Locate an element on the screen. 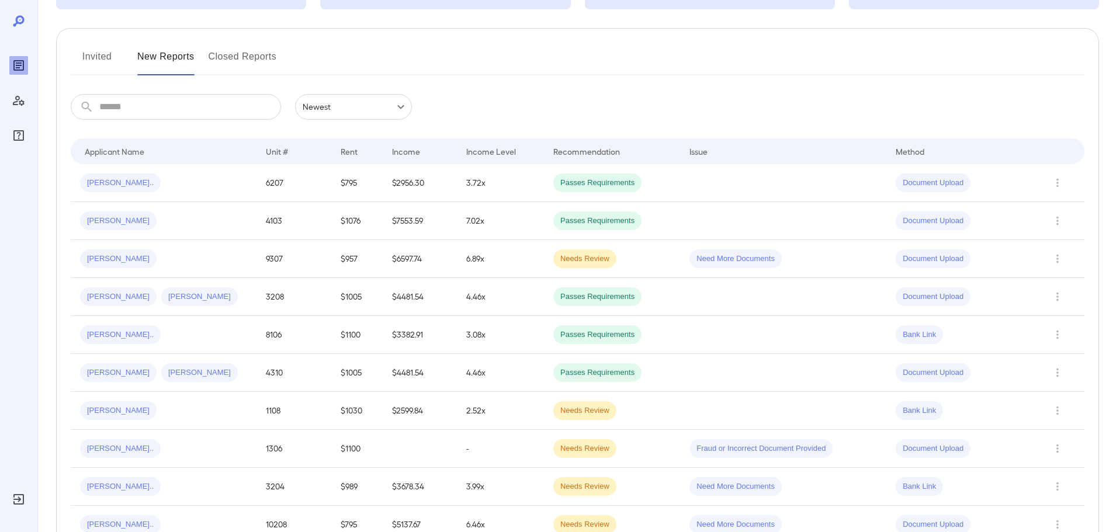 The height and width of the screenshot is (532, 1113). td: 6.89x is located at coordinates (500, 259).